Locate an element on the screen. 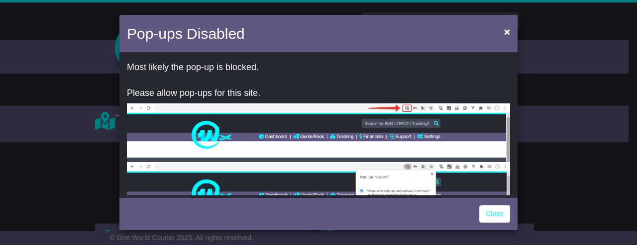  button: Close is located at coordinates (507, 31).